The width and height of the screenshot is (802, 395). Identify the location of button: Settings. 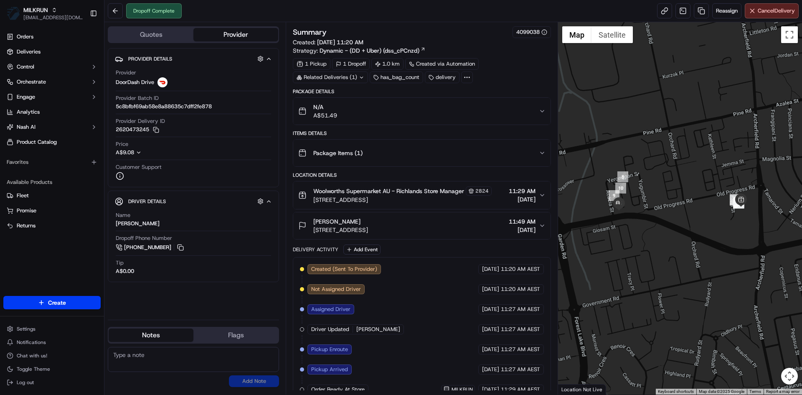
(52, 329).